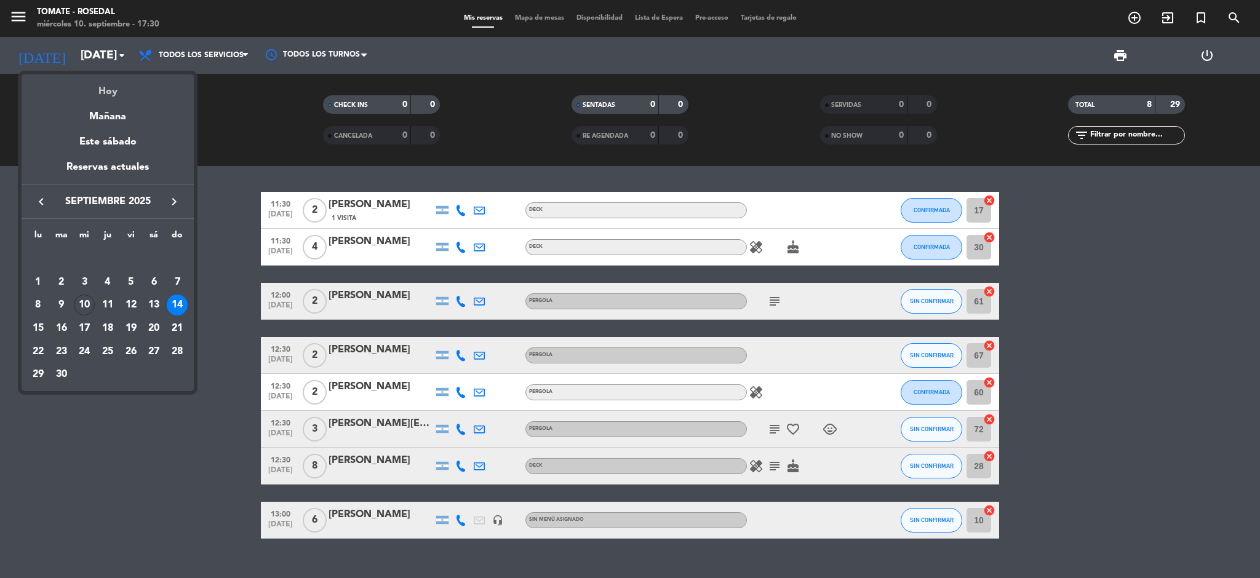 The width and height of the screenshot is (1260, 578). Describe the element at coordinates (108, 259) in the screenshot. I see `td: SEP.` at that location.